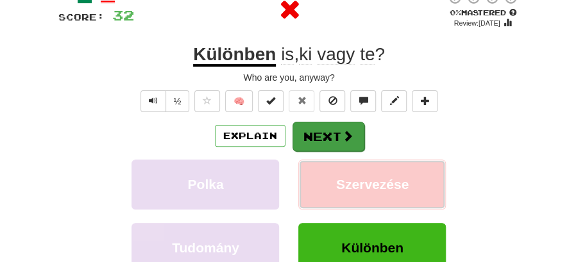 The width and height of the screenshot is (578, 262). What do you see at coordinates (271, 101) in the screenshot?
I see `button: Set this sentence to 100% Mastered (alt+m)` at bounding box center [271, 101].